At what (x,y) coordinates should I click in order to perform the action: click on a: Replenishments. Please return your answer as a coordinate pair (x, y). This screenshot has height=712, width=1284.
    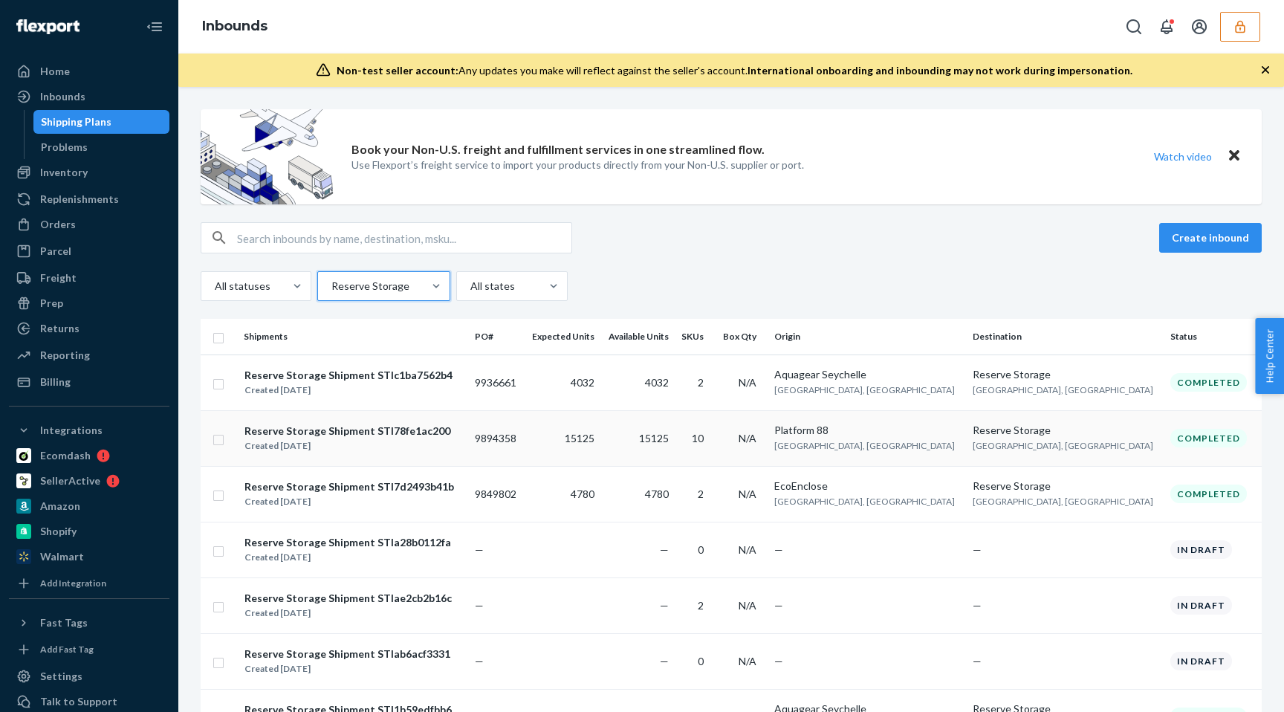
    Looking at the image, I should click on (89, 199).